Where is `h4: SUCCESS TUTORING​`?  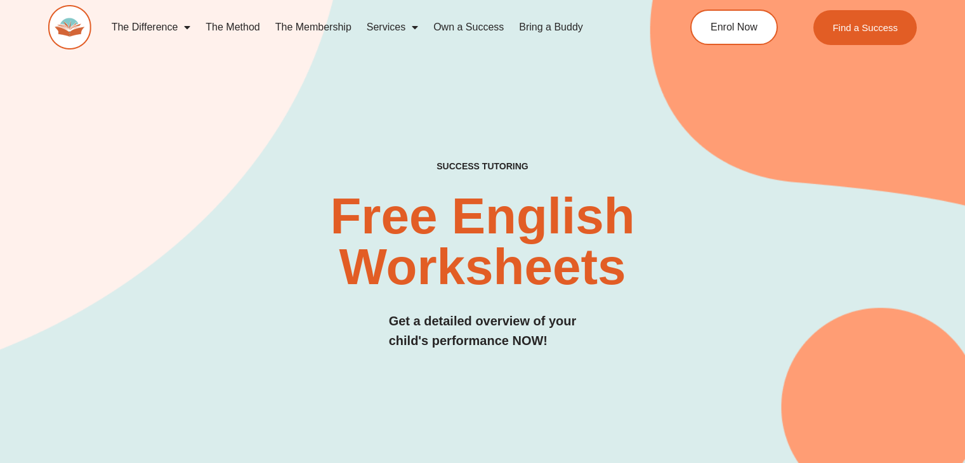
h4: SUCCESS TUTORING​ is located at coordinates (482, 166).